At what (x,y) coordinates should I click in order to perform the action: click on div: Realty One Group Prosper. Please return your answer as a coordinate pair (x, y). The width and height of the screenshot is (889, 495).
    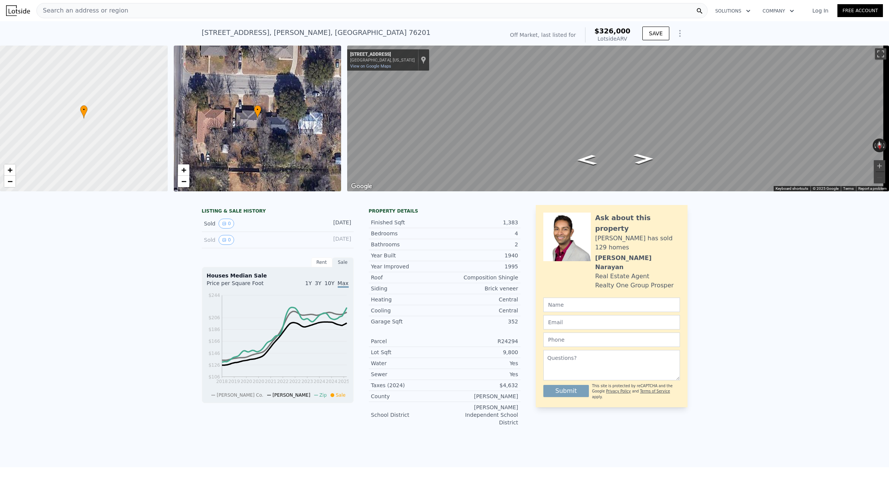
    Looking at the image, I should click on (635, 285).